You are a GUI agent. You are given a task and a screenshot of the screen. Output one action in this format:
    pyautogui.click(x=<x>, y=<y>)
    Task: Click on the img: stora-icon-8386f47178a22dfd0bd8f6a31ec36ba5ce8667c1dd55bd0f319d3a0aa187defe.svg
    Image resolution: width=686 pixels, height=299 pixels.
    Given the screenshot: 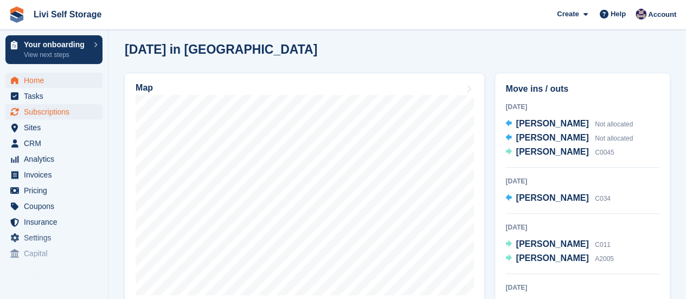 What is the action you would take?
    pyautogui.click(x=17, y=15)
    